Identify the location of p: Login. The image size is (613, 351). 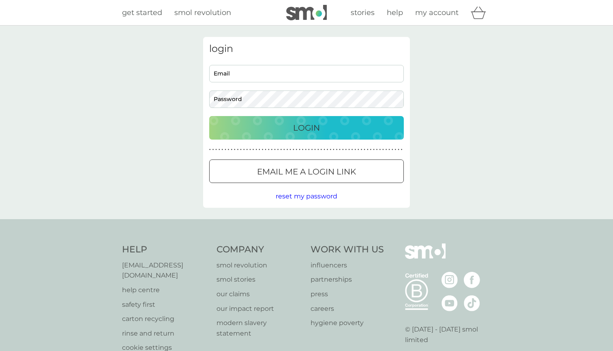
(307, 128).